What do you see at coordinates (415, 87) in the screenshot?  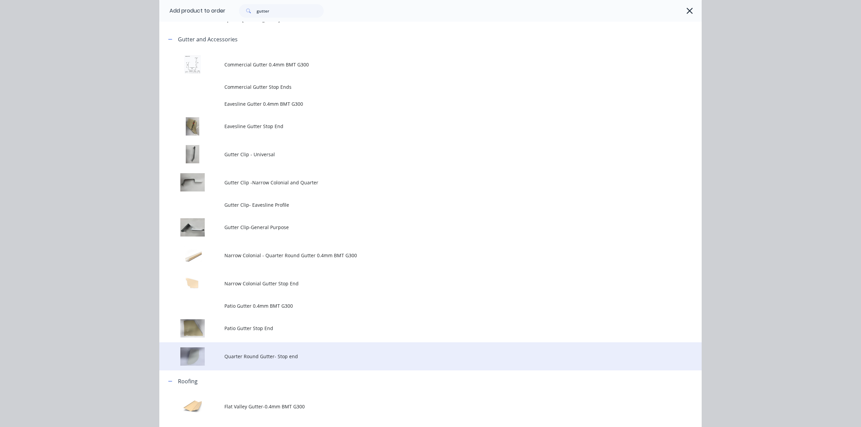 I see `span: Commercial Gutter Stop Ends` at bounding box center [415, 87].